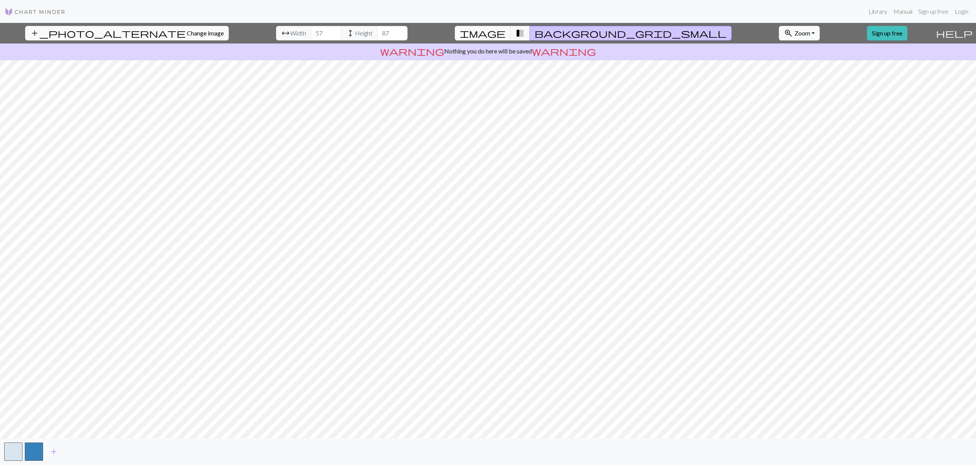  Describe the element at coordinates (799, 33) in the screenshot. I see `button: Zoom` at that location.